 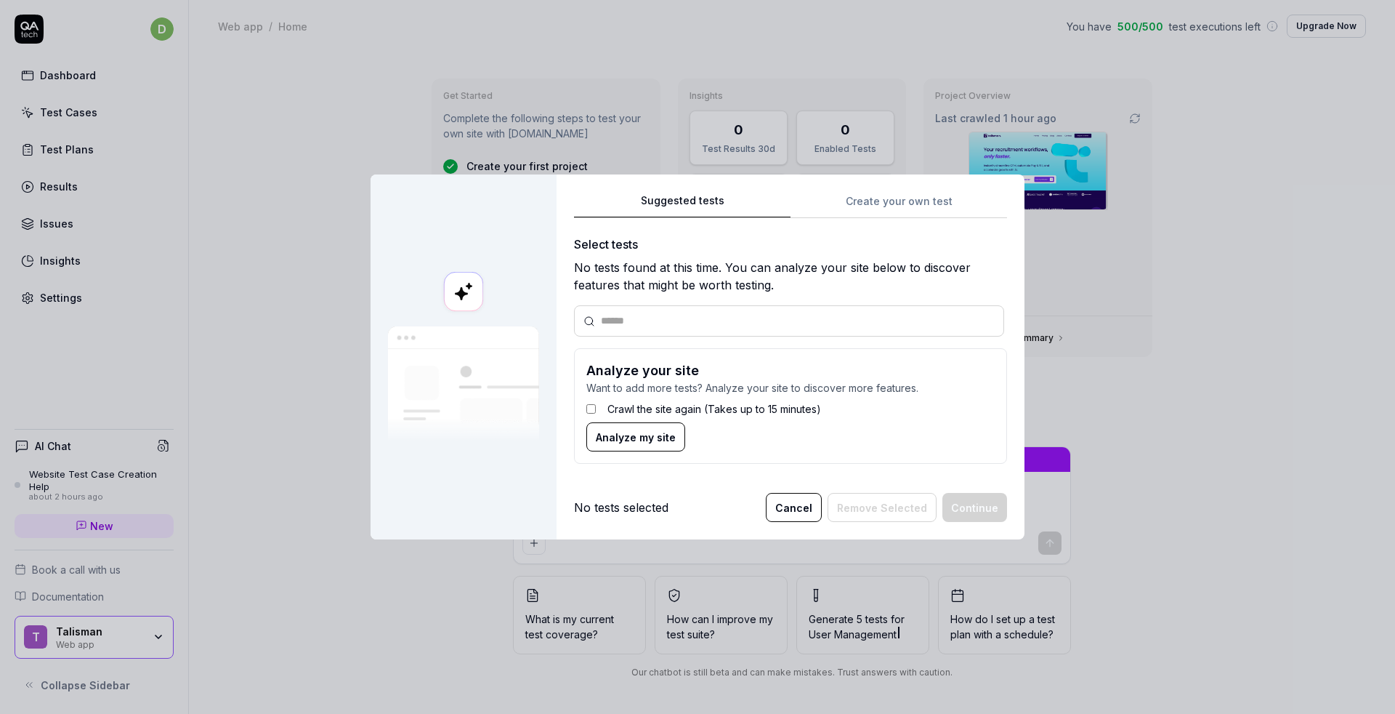 What do you see at coordinates (882, 507) in the screenshot?
I see `button: Remove Selected` at bounding box center [882, 507].